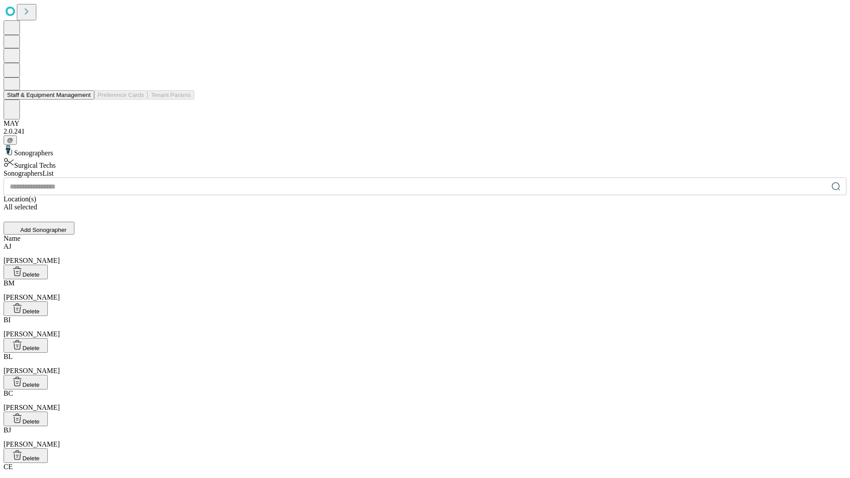 Image resolution: width=850 pixels, height=478 pixels. I want to click on span: BM, so click(9, 283).